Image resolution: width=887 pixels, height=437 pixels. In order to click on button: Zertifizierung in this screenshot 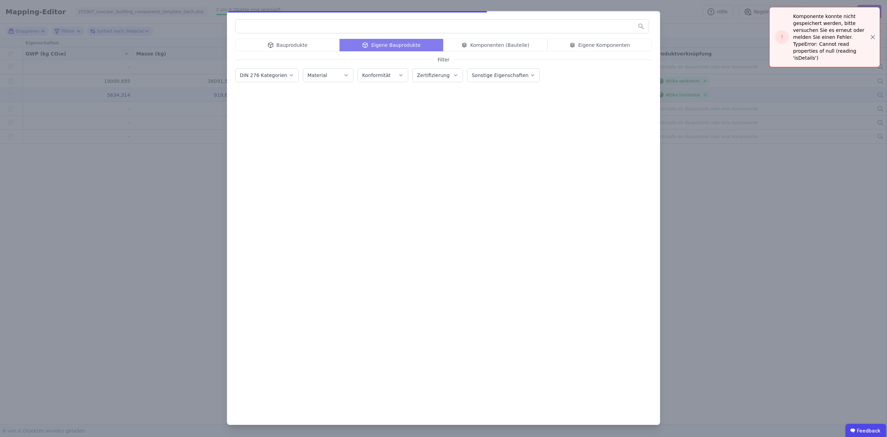, I will do `click(438, 75)`.